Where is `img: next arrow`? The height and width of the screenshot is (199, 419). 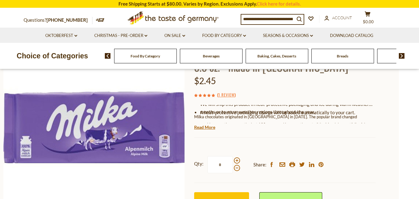 img: next arrow is located at coordinates (402, 56).